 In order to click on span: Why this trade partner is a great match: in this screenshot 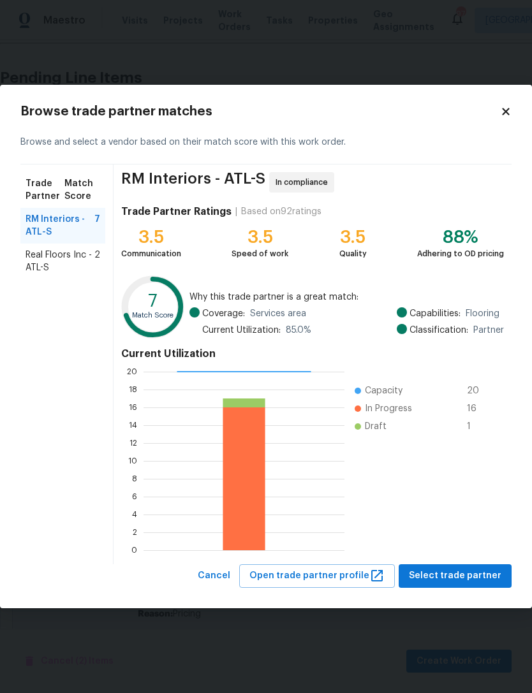, I will do `click(346, 297)`.